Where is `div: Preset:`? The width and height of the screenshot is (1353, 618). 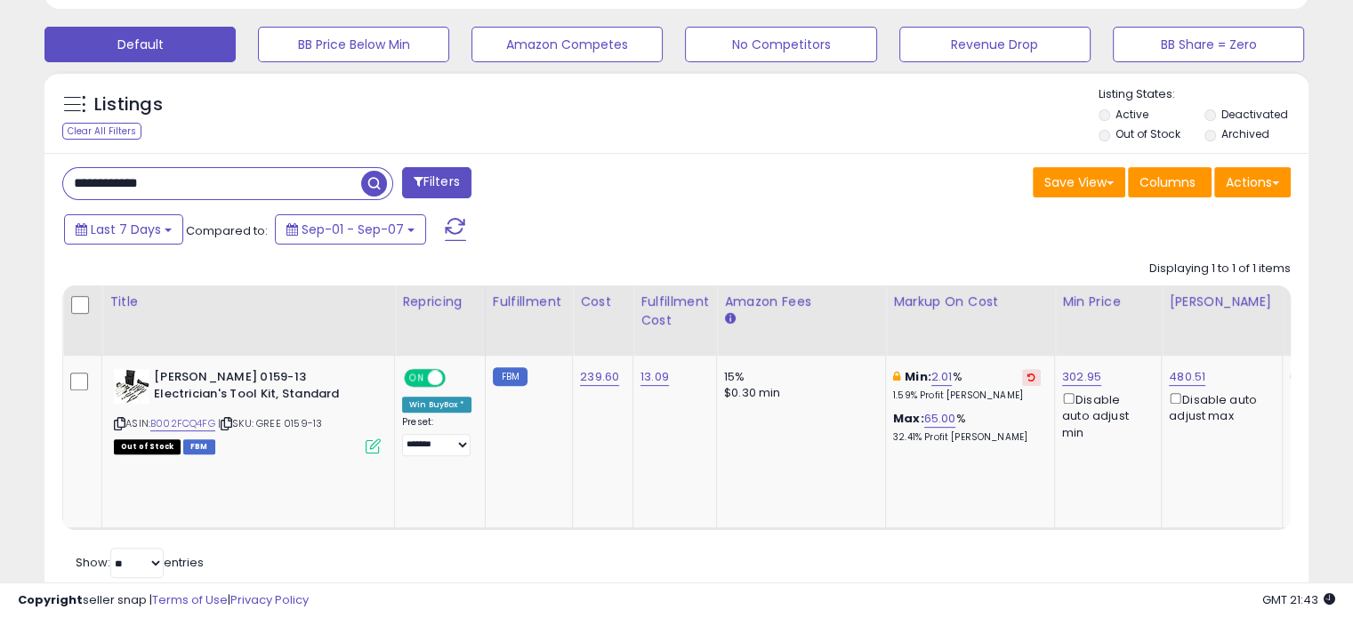 div: Preset: is located at coordinates (437, 436).